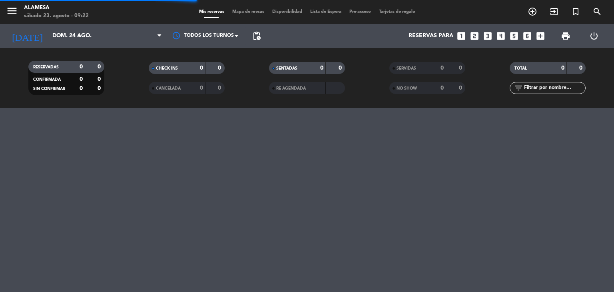 This screenshot has width=614, height=292. What do you see at coordinates (12, 12) in the screenshot?
I see `button: menu` at bounding box center [12, 12].